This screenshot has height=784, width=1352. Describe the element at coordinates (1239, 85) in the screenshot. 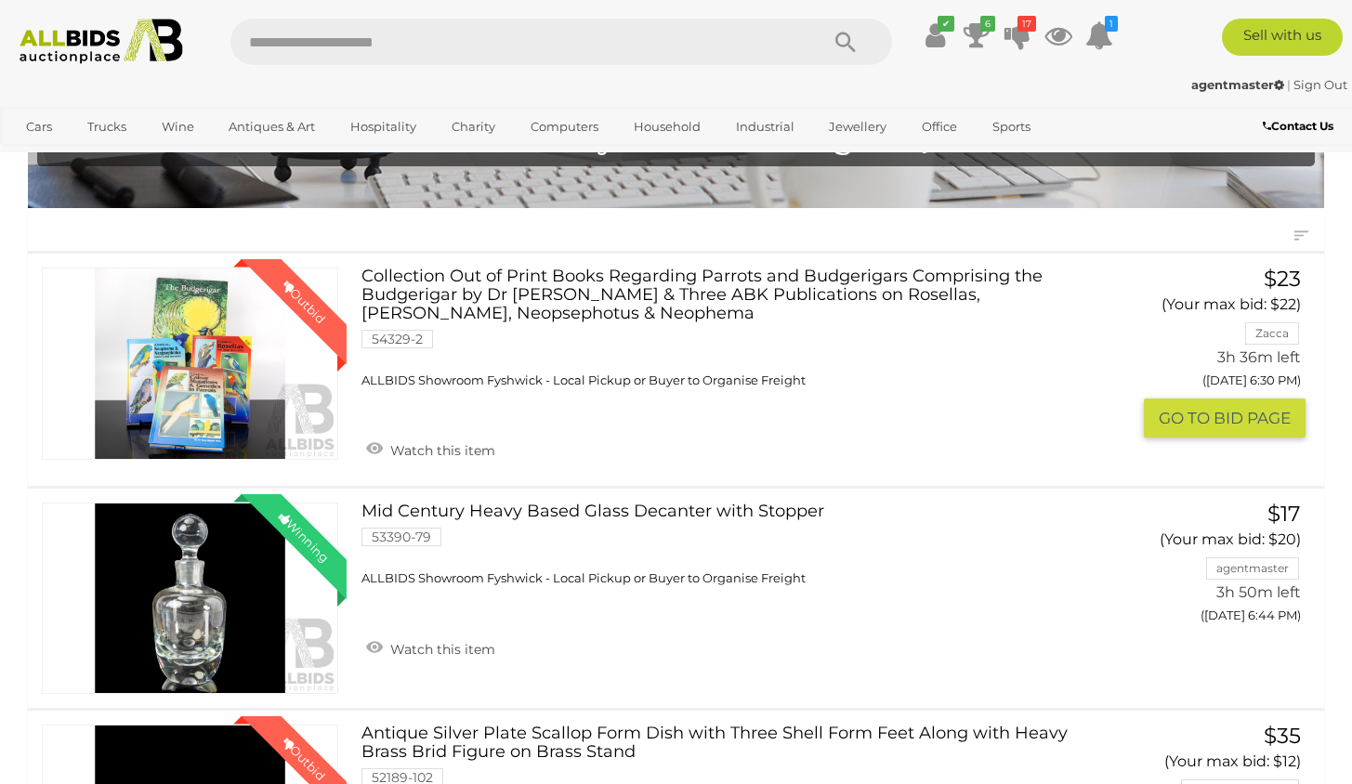

I see `a: agentmaster` at that location.